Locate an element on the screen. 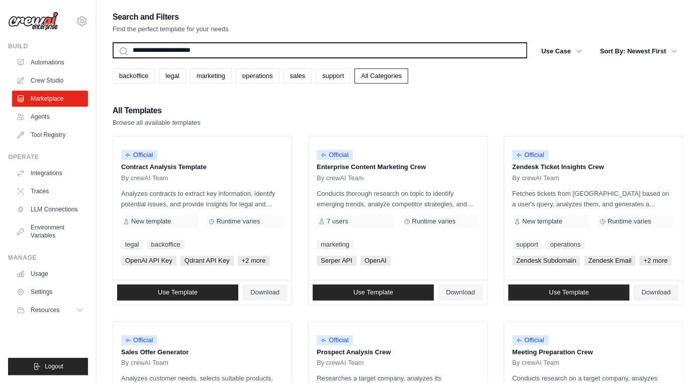 This screenshot has height=383, width=699. a: Marketplace is located at coordinates (50, 99).